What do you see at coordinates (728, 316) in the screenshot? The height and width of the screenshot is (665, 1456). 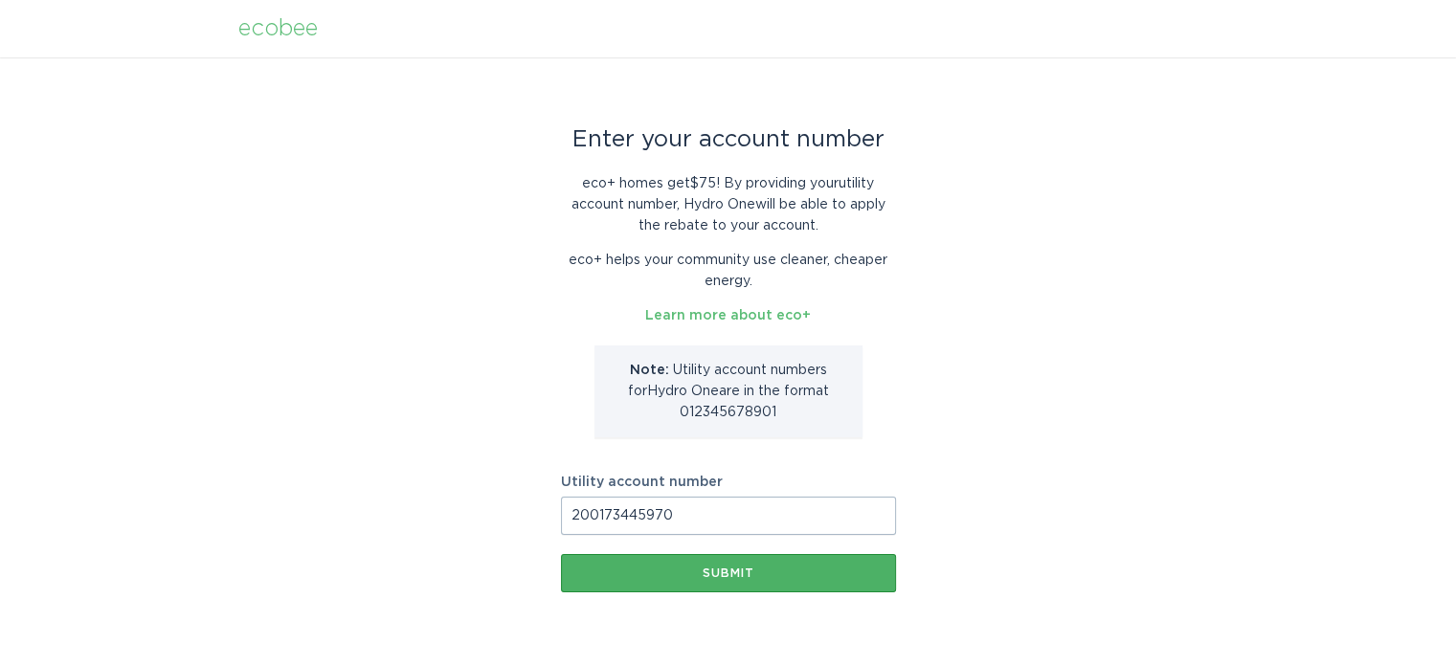 I see `a: Learn more about eco+` at bounding box center [728, 316].